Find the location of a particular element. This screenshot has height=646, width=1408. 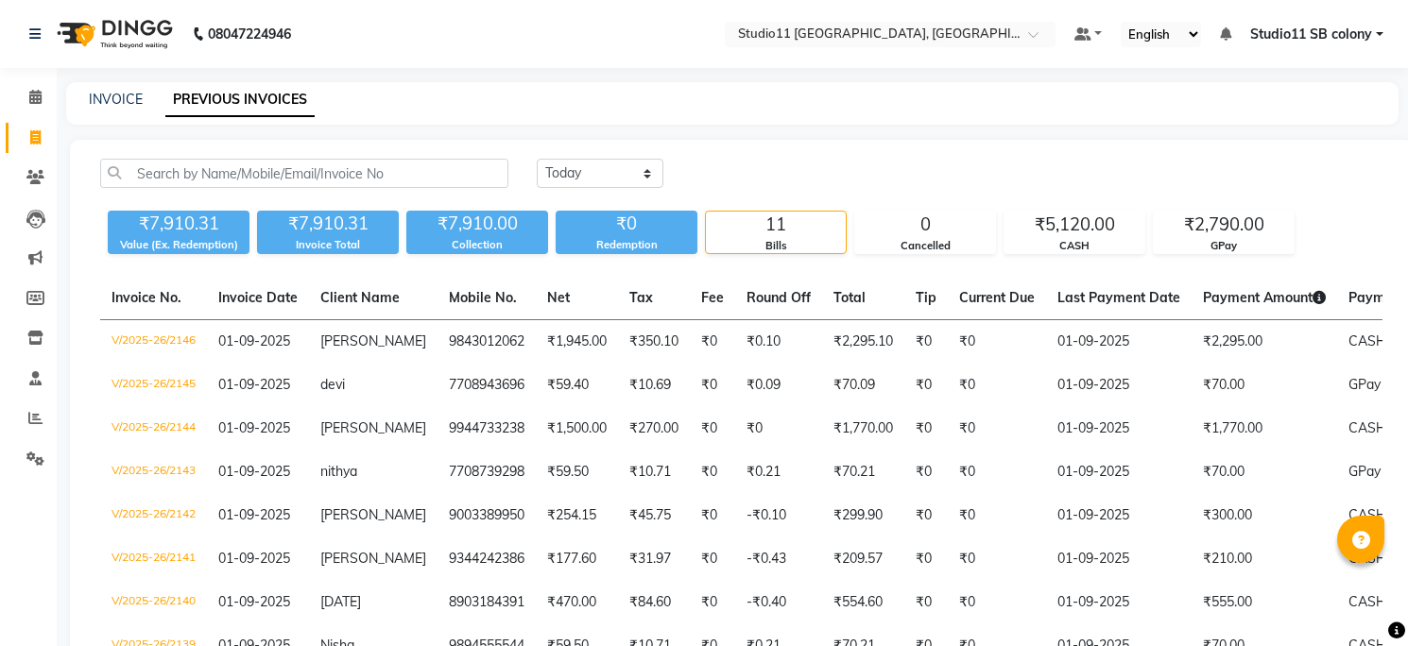

a: INVOICE is located at coordinates (115, 99).